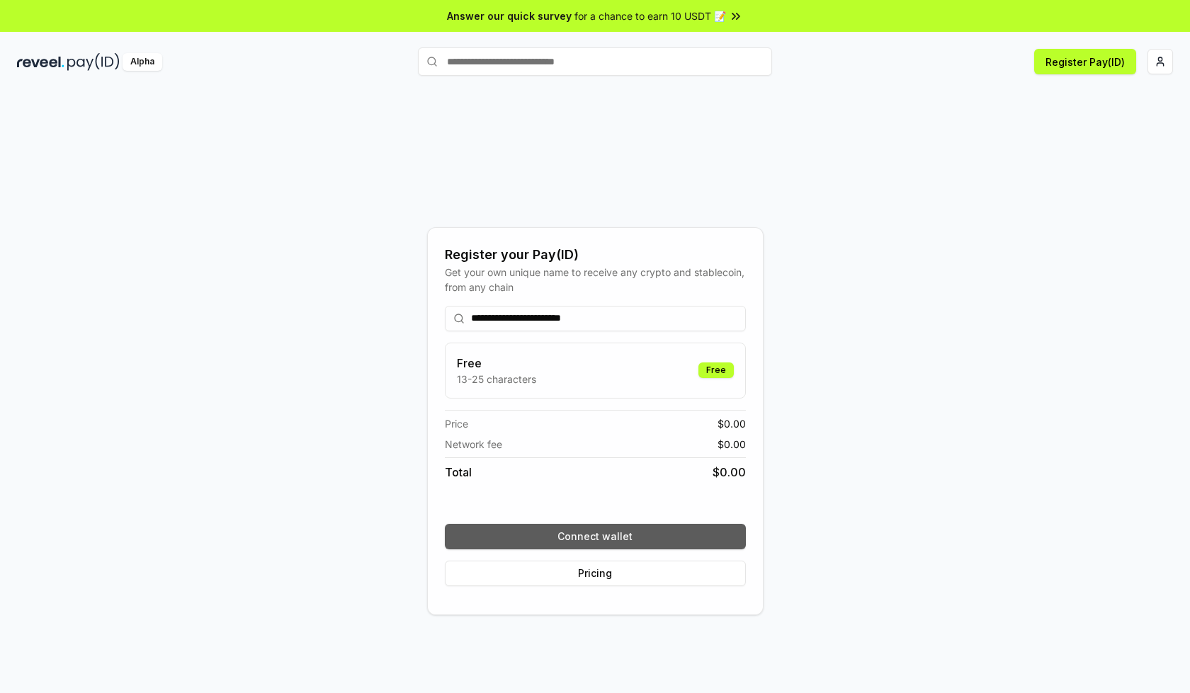 Image resolution: width=1190 pixels, height=693 pixels. What do you see at coordinates (93, 62) in the screenshot?
I see `img: pay_id` at bounding box center [93, 62].